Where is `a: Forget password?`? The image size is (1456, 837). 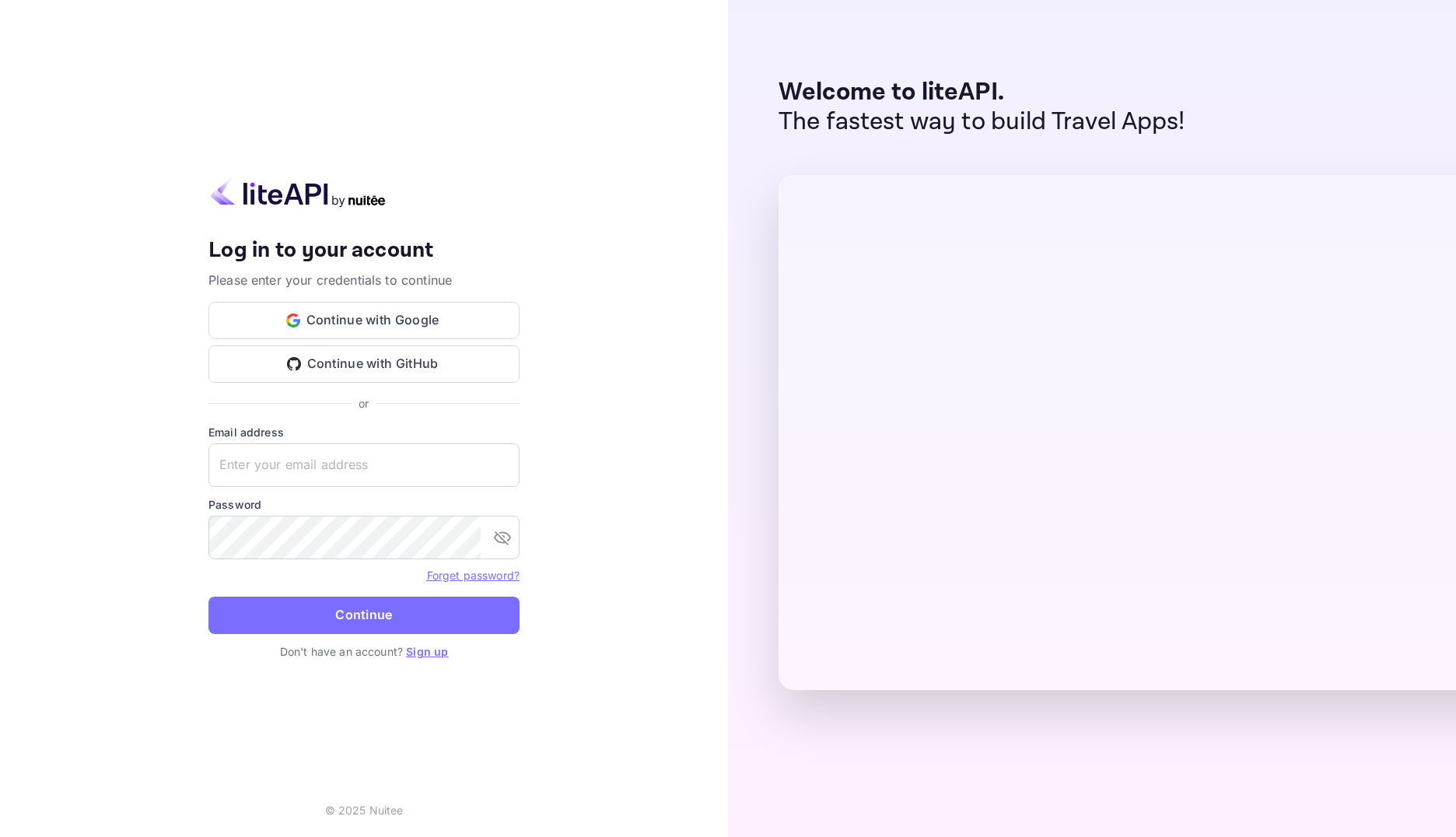 a: Forget password? is located at coordinates (473, 575).